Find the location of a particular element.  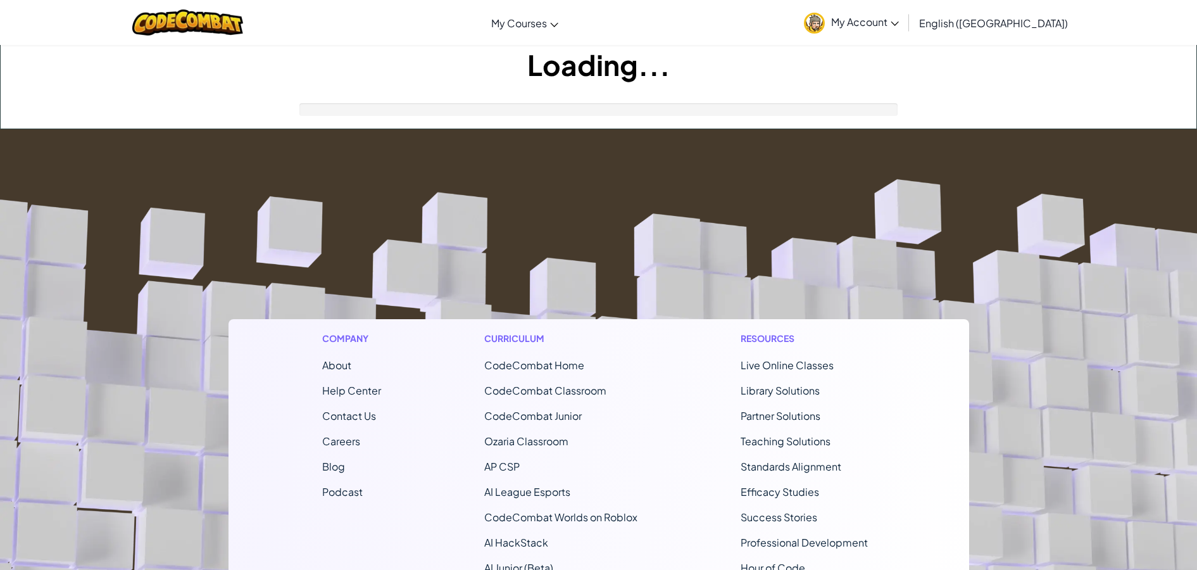

a: Blog is located at coordinates (334, 466).